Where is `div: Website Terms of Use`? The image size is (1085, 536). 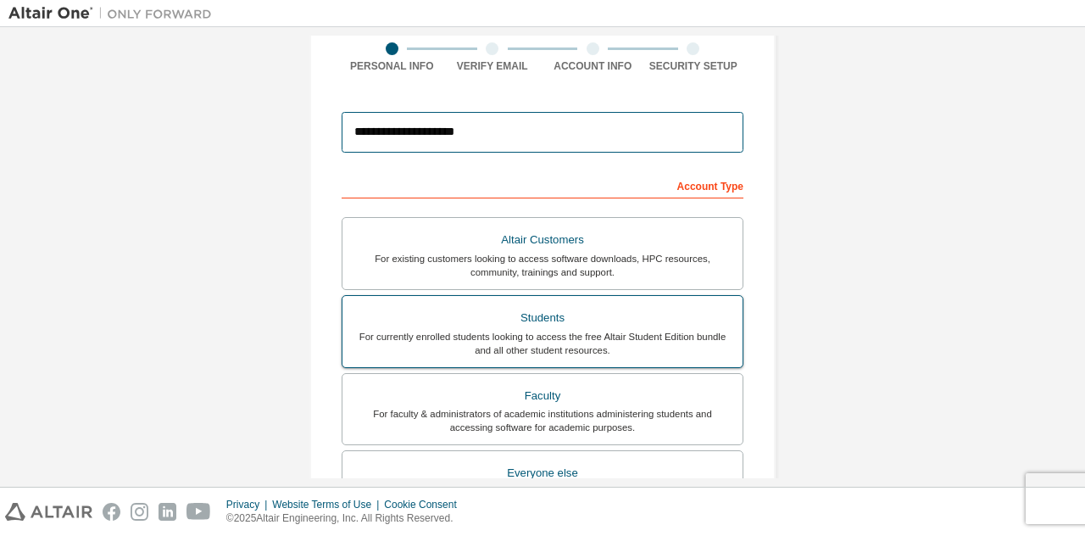 div: Website Terms of Use is located at coordinates (328, 504).